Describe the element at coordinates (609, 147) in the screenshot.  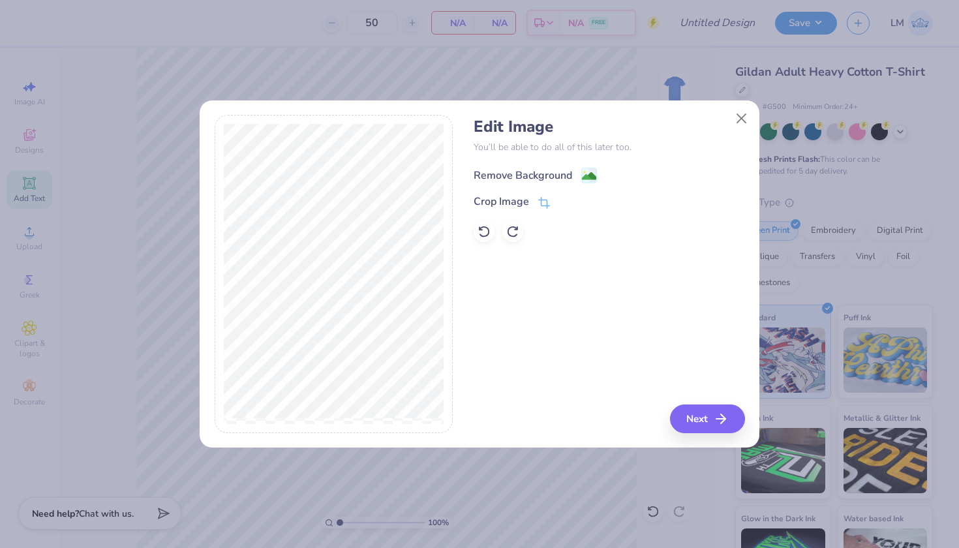
I see `p: You’ll be able to do all of this later too.` at that location.